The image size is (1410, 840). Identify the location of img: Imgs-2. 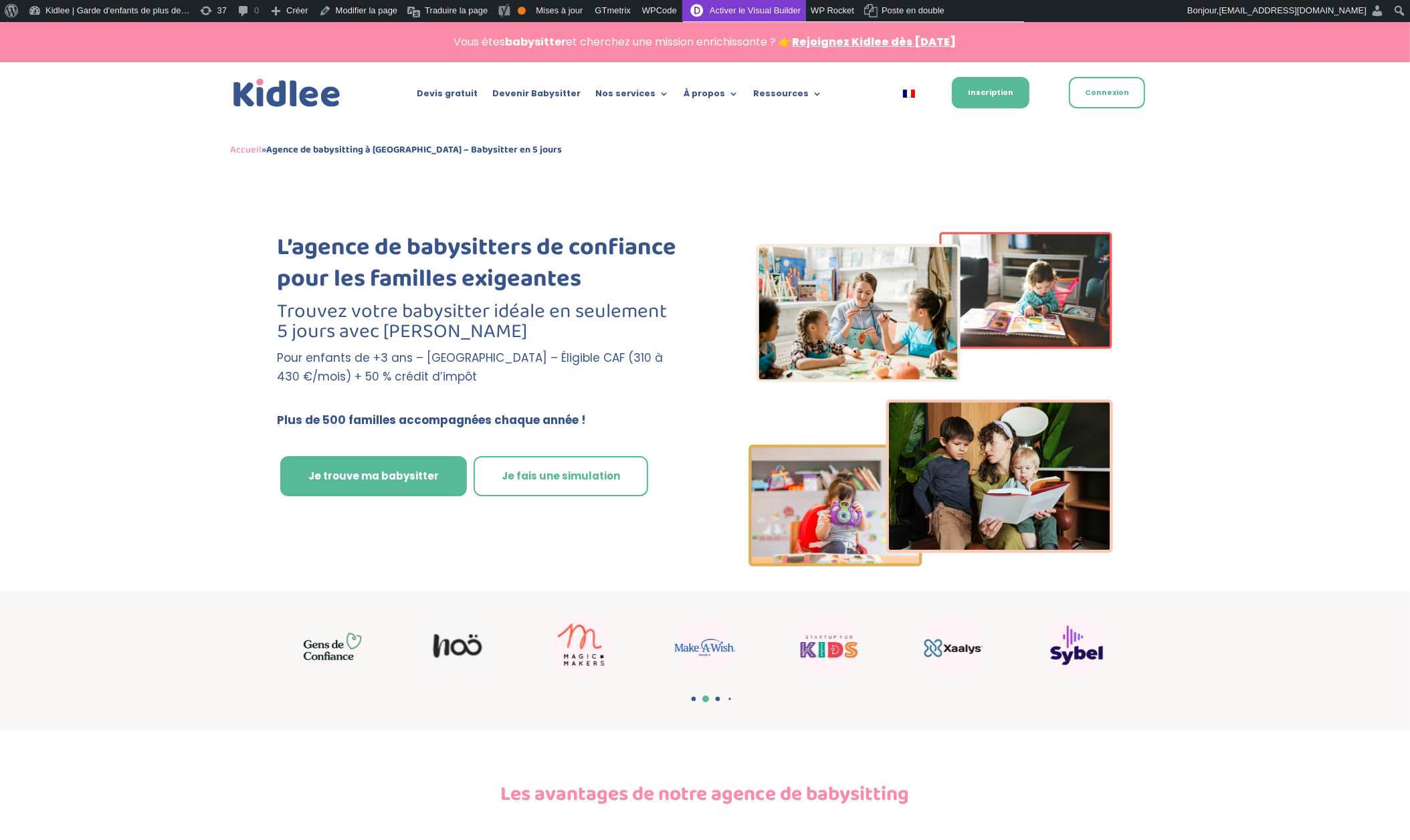
(931, 399).